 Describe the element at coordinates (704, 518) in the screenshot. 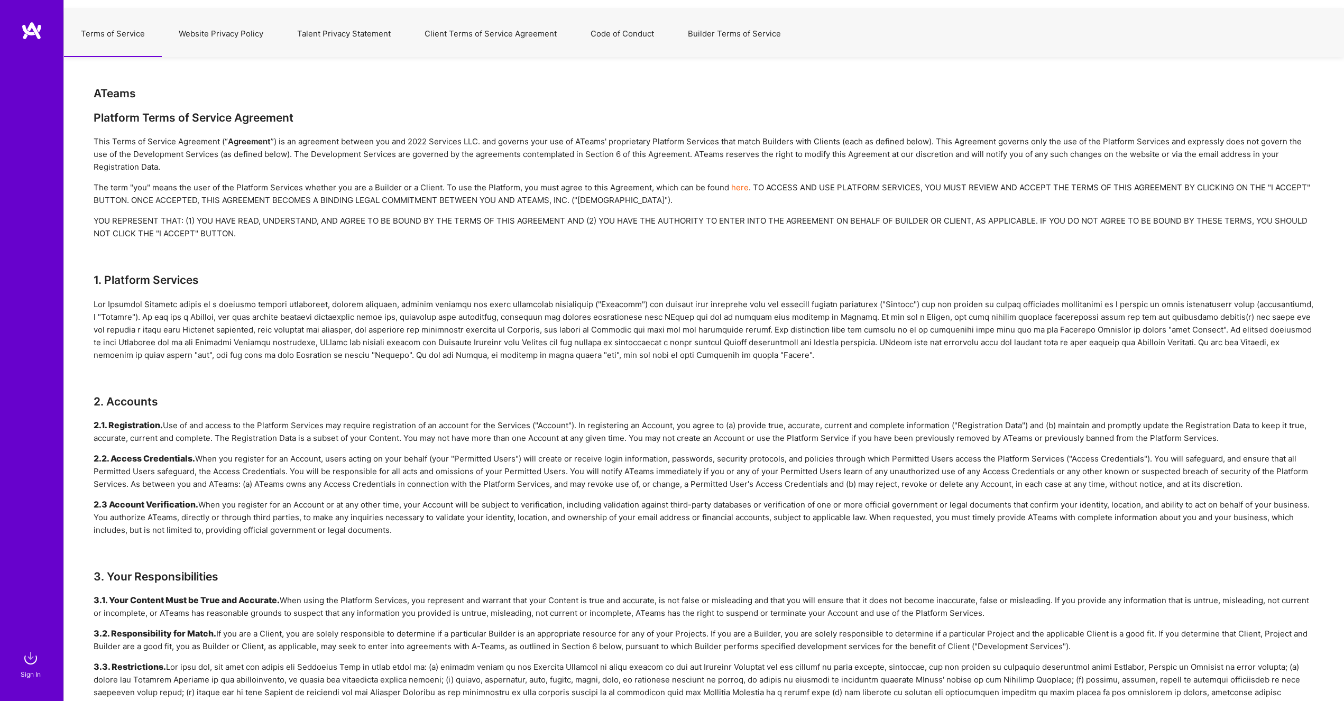

I see `div: When you register for an Account or at any other time, your Account will be subject to verificati...` at that location.